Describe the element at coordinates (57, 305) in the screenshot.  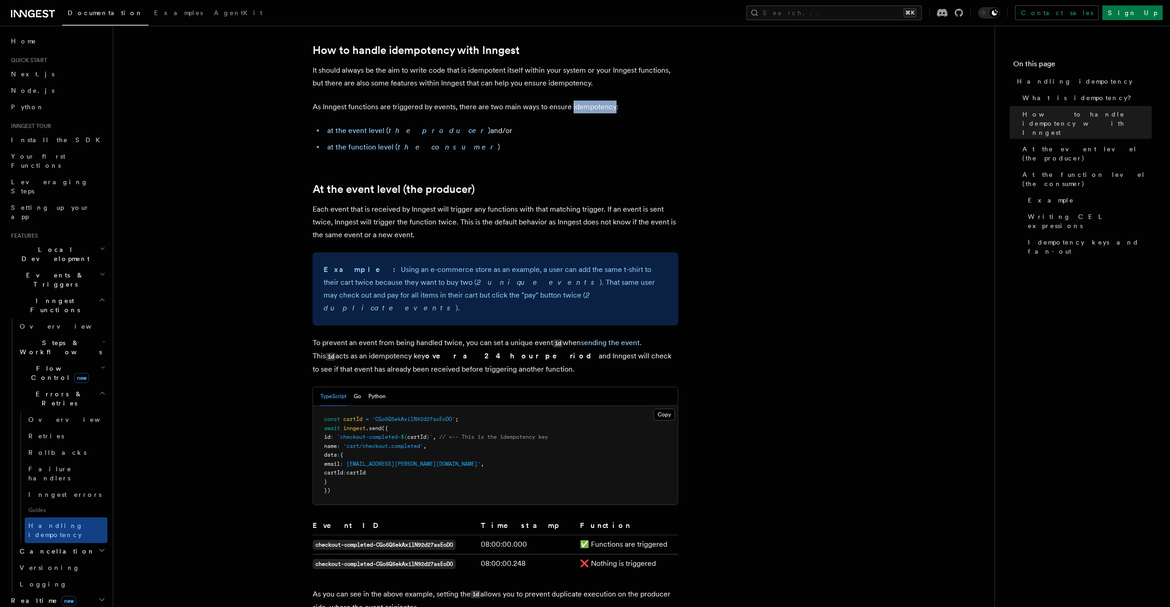
I see `button: Inngest Functions` at that location.